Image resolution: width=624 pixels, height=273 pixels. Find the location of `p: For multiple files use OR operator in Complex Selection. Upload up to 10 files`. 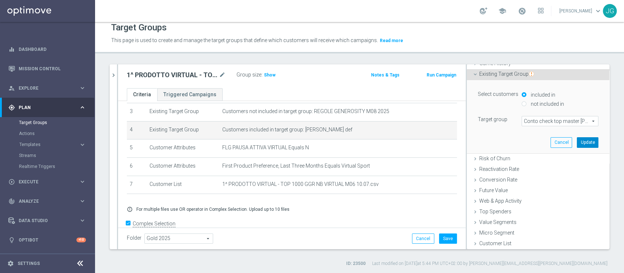

p: For multiple files use OR operator in Complex Selection. Upload up to 10 files is located at coordinates (213, 209).